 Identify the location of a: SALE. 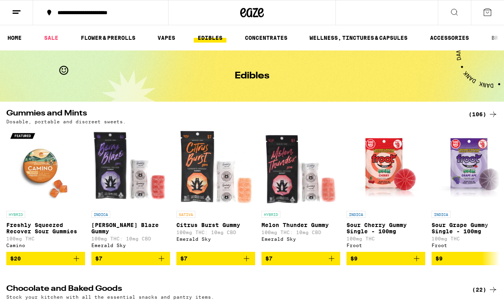
(51, 38).